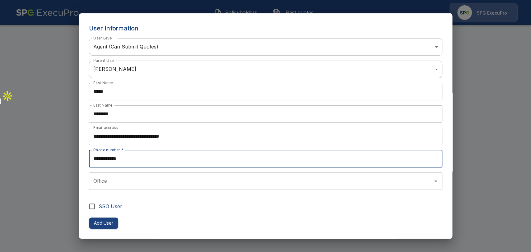 The height and width of the screenshot is (252, 531). What do you see at coordinates (436, 181) in the screenshot?
I see `button: Open` at bounding box center [436, 181].